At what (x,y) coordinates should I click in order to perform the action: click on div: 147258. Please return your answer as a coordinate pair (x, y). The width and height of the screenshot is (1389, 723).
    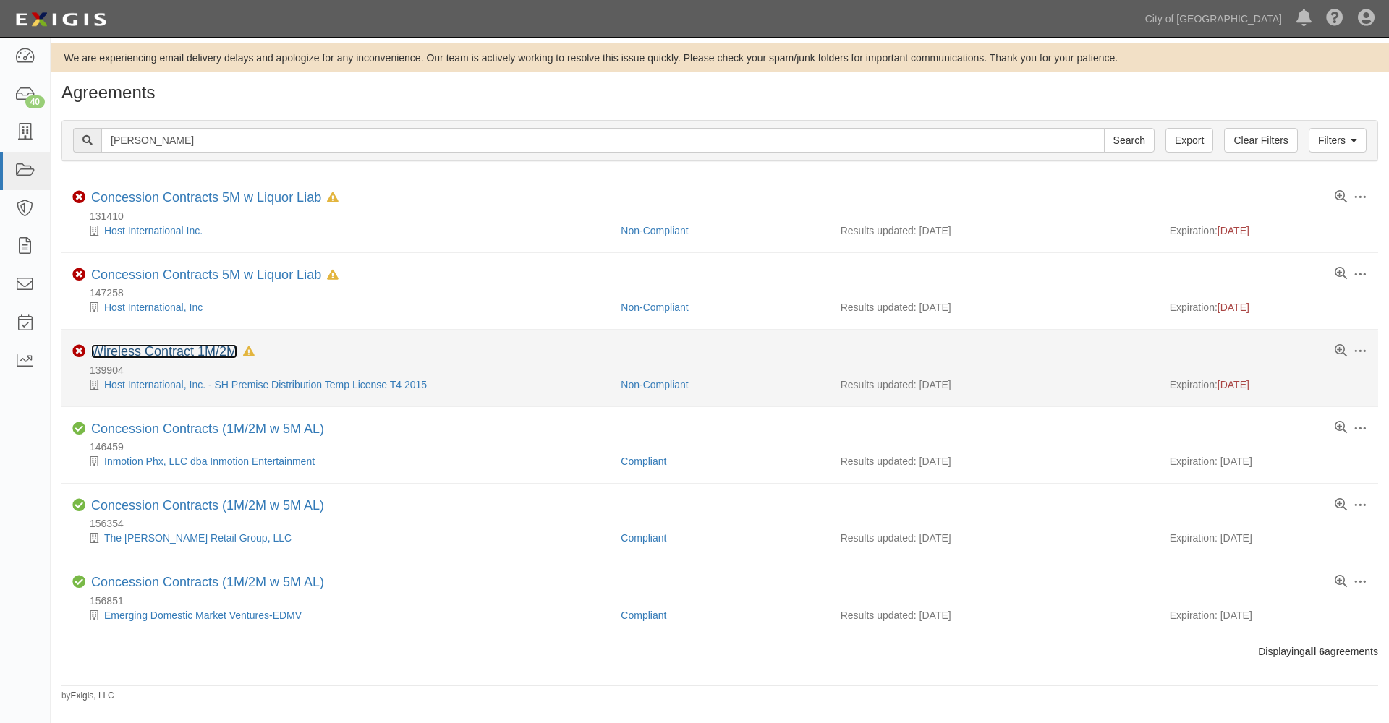
    Looking at the image, I should click on (725, 293).